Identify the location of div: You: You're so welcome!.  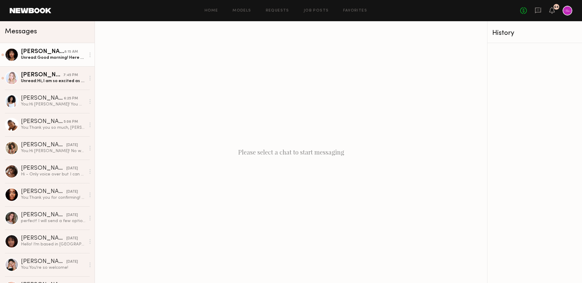
(53, 268).